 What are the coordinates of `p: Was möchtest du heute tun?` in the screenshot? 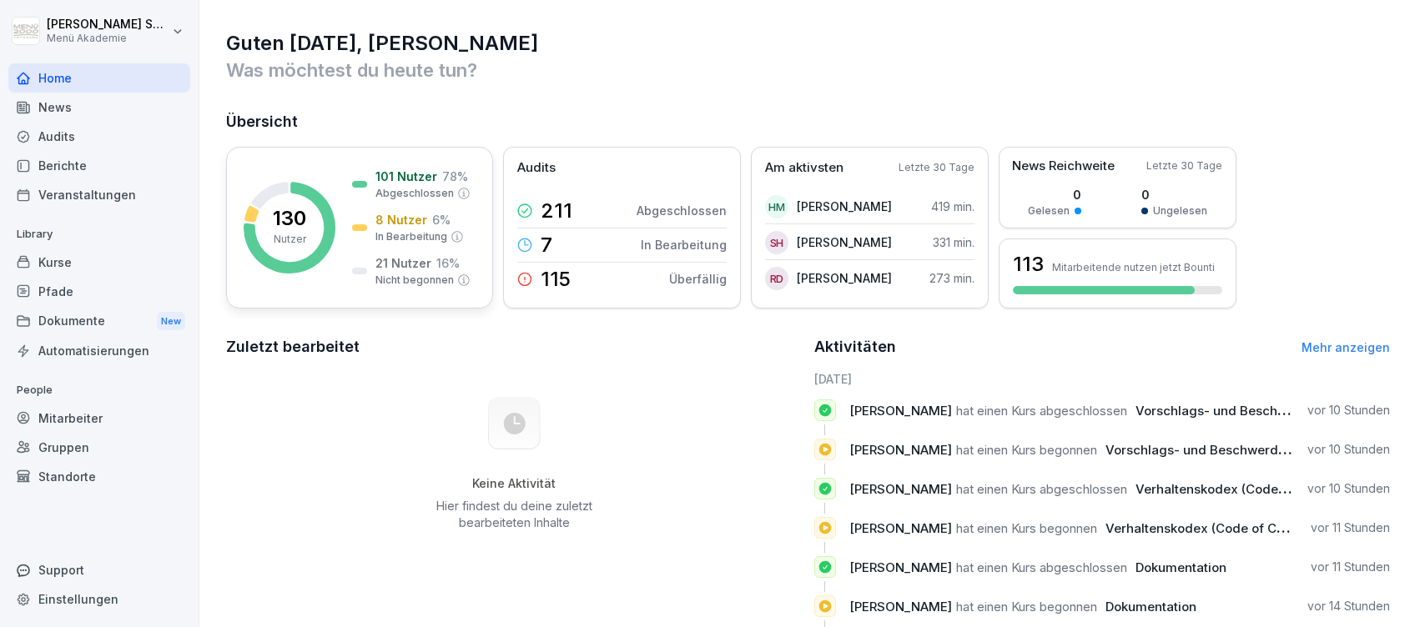 It's located at (807, 70).